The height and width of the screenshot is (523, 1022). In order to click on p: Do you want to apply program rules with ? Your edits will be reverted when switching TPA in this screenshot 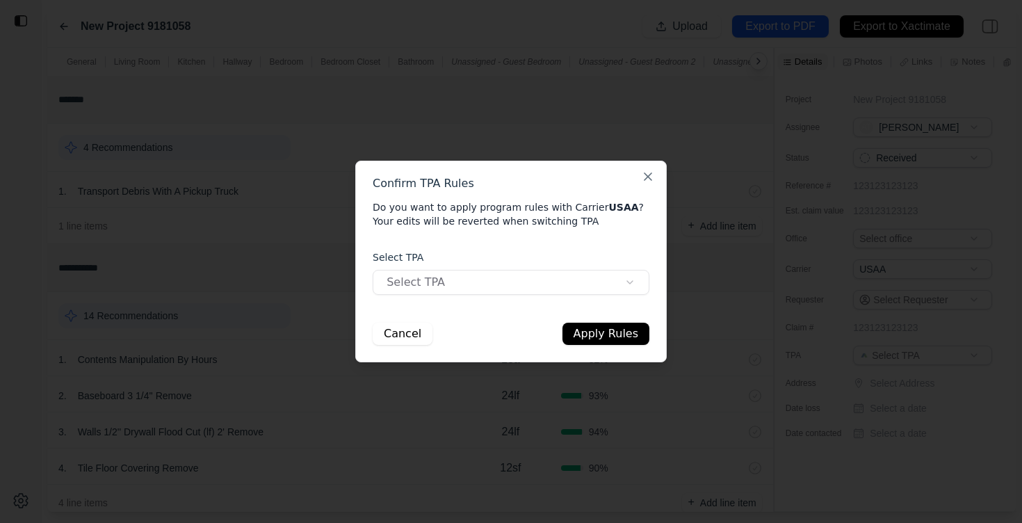, I will do `click(511, 214)`.